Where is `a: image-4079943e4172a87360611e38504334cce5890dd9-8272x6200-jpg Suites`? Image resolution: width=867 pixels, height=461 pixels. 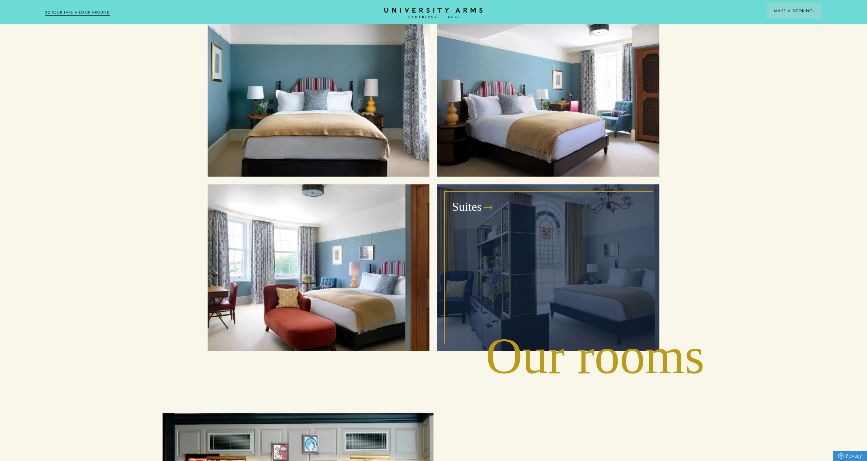
a: image-4079943e4172a87360611e38504334cce5890dd9-8272x6200-jpg Suites is located at coordinates (548, 267).